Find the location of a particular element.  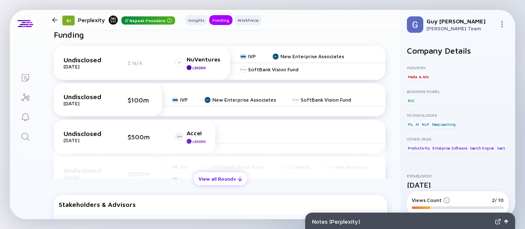

a: Search is located at coordinates (25, 136).